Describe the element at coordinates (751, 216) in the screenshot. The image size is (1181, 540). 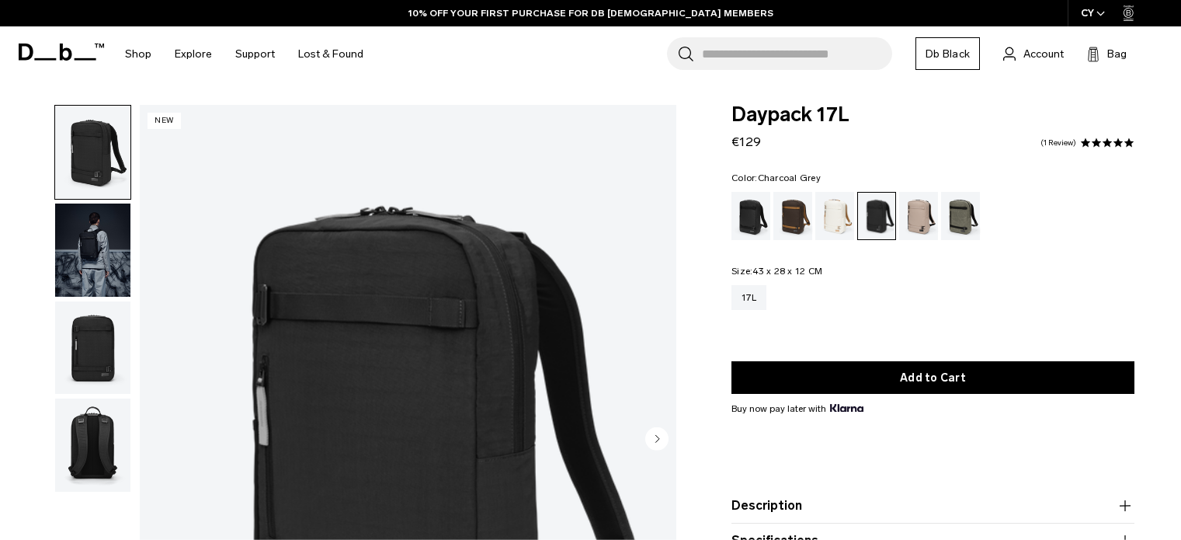
I see `a: Black Out` at that location.